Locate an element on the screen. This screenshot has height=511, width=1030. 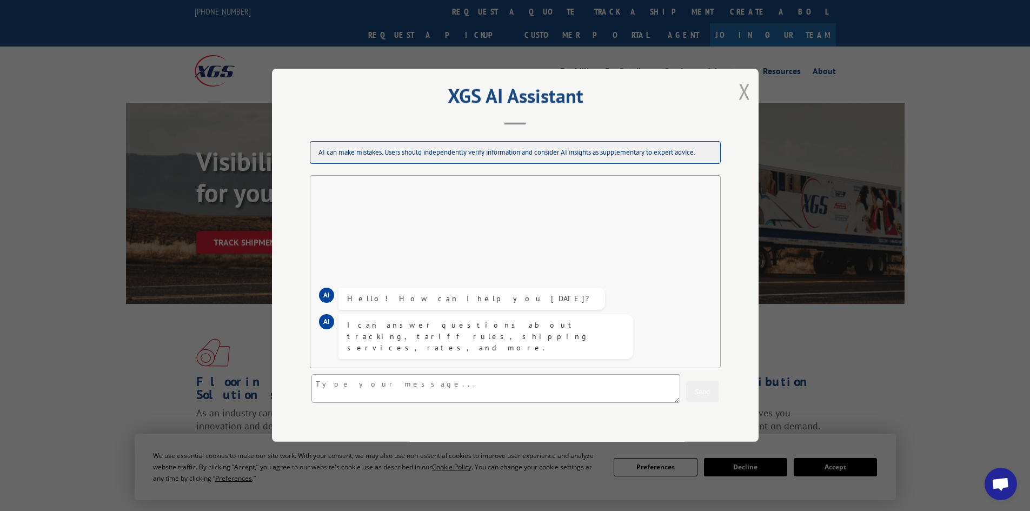
button: Send is located at coordinates (702, 392).